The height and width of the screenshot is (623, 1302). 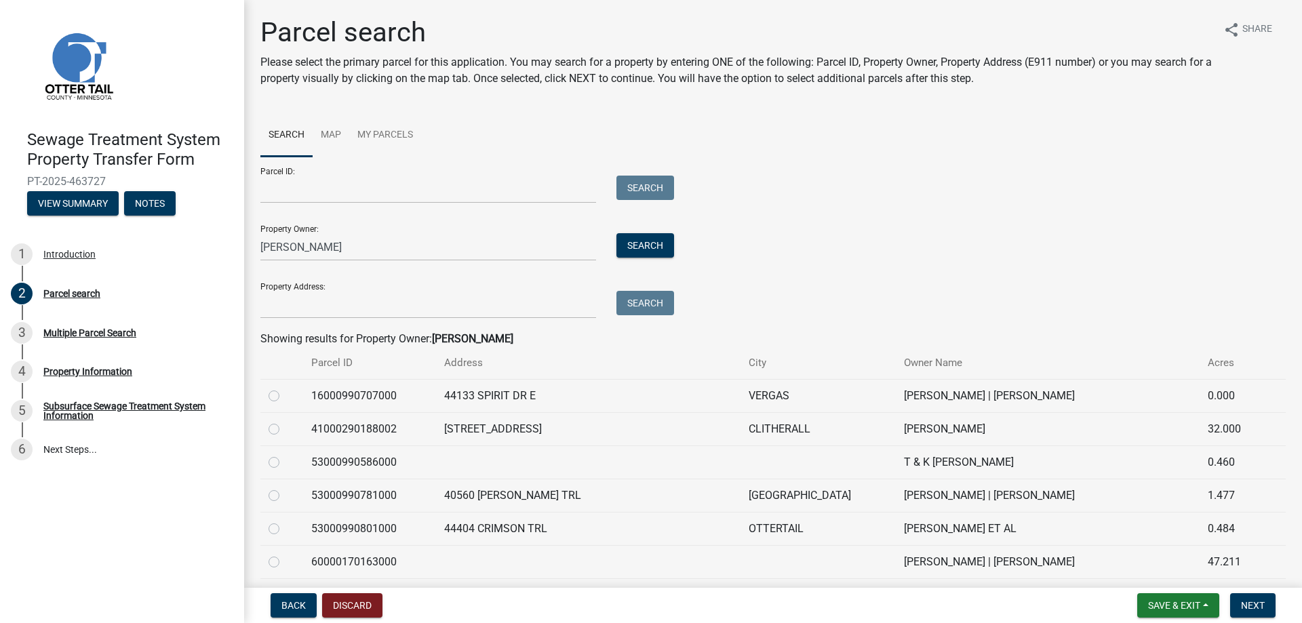 I want to click on h1: Parcel search, so click(x=736, y=33).